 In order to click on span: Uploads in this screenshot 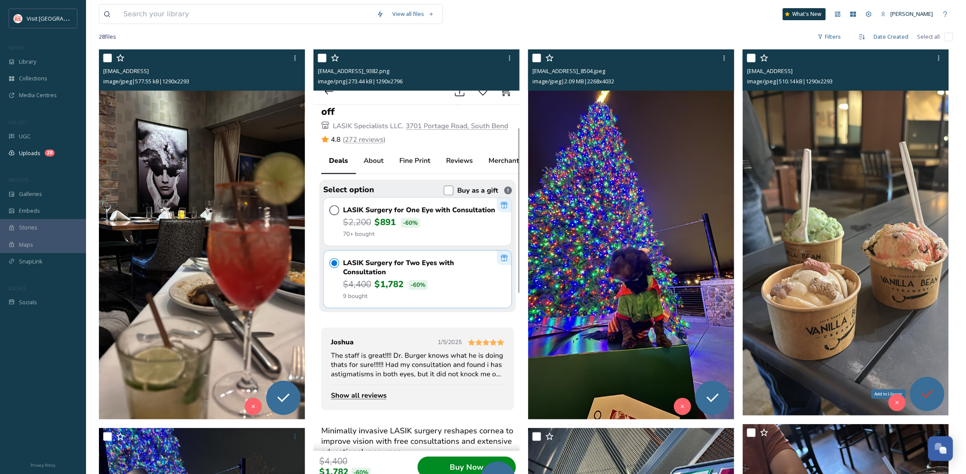, I will do `click(30, 153)`.